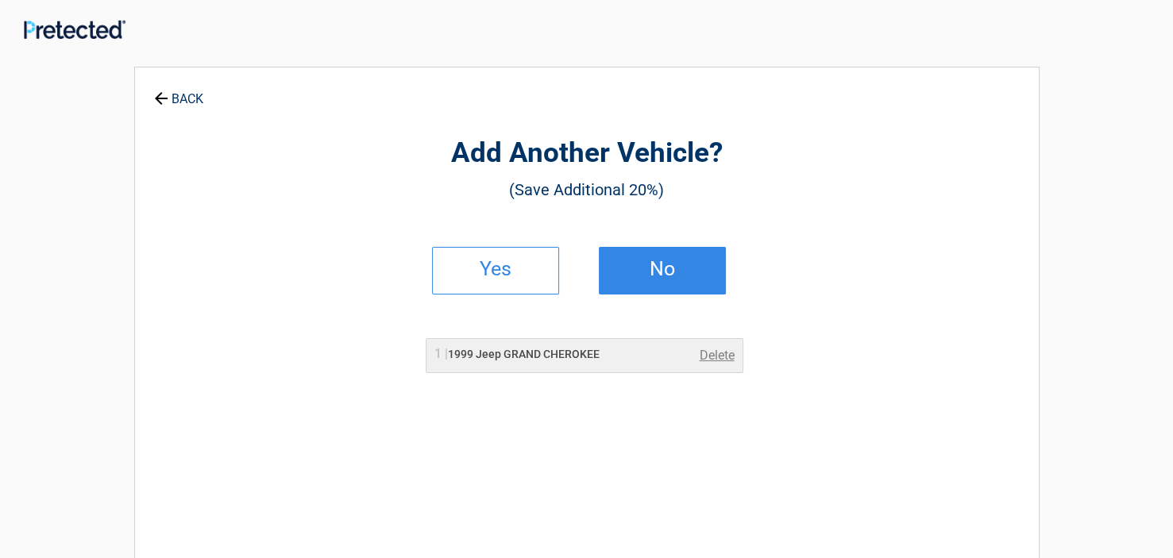 The height and width of the screenshot is (558, 1173). Describe the element at coordinates (587, 153) in the screenshot. I see `h2: Add Another Vehicle?` at that location.